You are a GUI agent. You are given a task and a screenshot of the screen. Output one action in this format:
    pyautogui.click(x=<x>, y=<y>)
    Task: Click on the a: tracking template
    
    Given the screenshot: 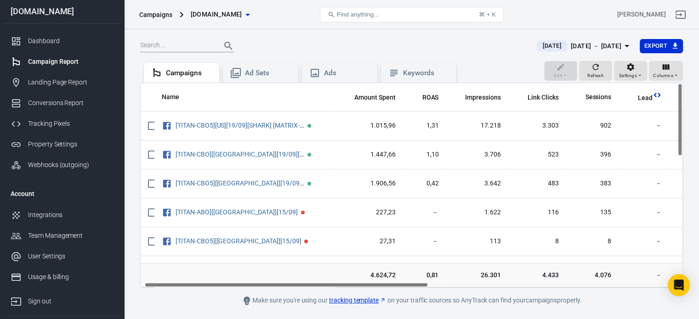 What is the action you would take?
    pyautogui.click(x=357, y=300)
    